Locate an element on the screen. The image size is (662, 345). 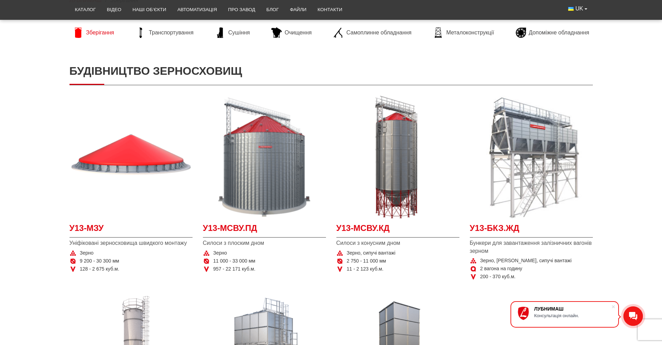
span: У13-БКЗ.ЖД is located at coordinates (532, 230).